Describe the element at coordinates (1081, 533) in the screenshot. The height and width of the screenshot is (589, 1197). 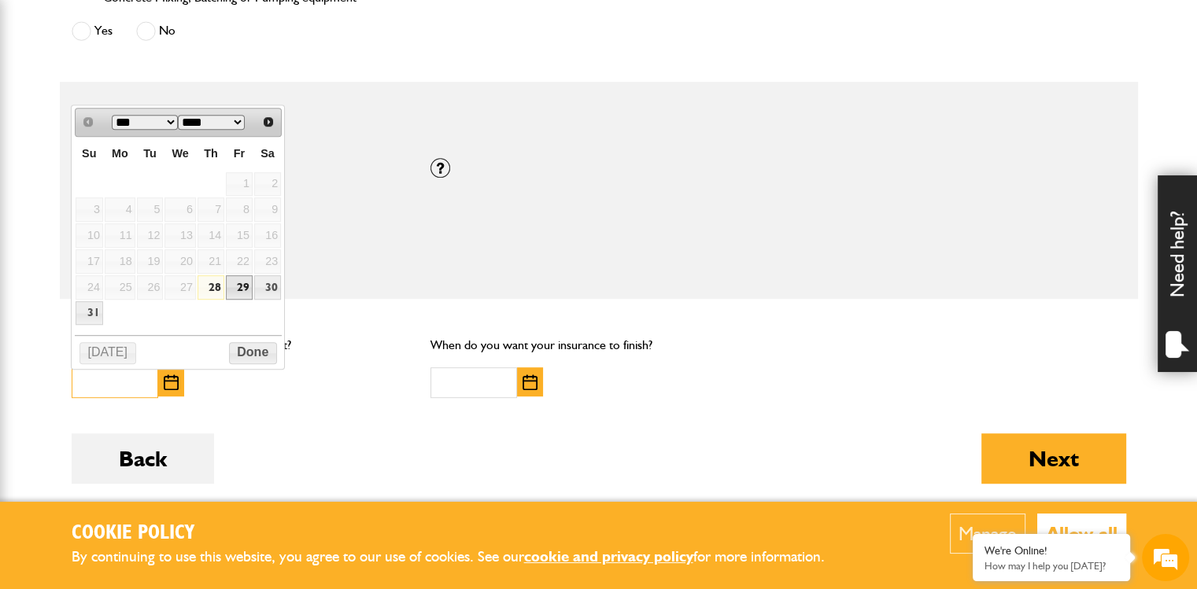
I see `button: Allow all` at that location.